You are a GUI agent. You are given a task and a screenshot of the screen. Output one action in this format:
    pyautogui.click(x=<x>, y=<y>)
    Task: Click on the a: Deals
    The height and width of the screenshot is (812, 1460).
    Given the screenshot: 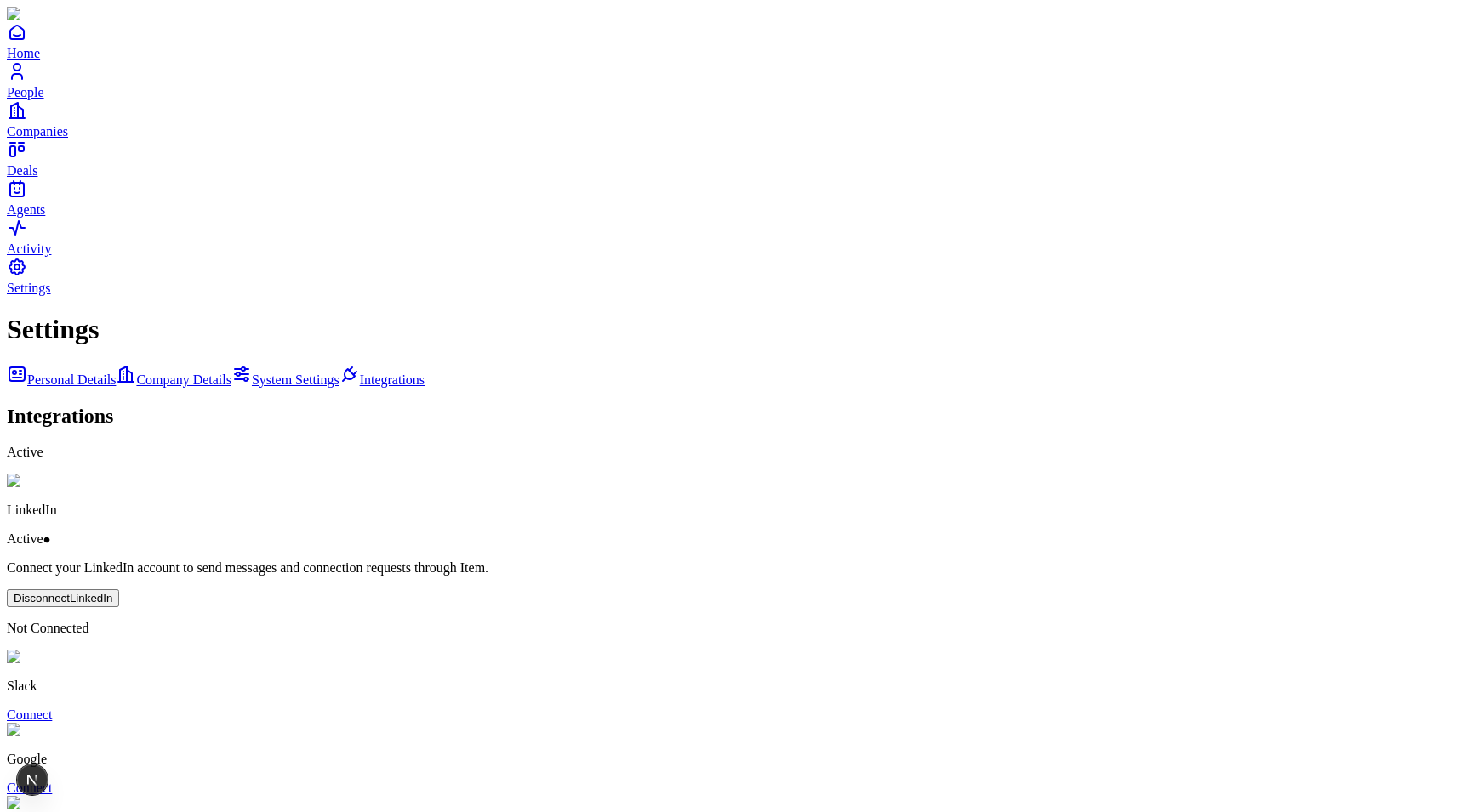 What is the action you would take?
    pyautogui.click(x=730, y=158)
    